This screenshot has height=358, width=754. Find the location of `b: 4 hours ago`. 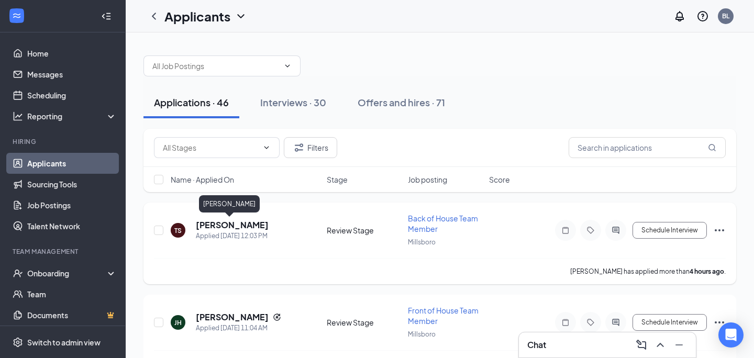

b: 4 hours ago is located at coordinates (707, 271).